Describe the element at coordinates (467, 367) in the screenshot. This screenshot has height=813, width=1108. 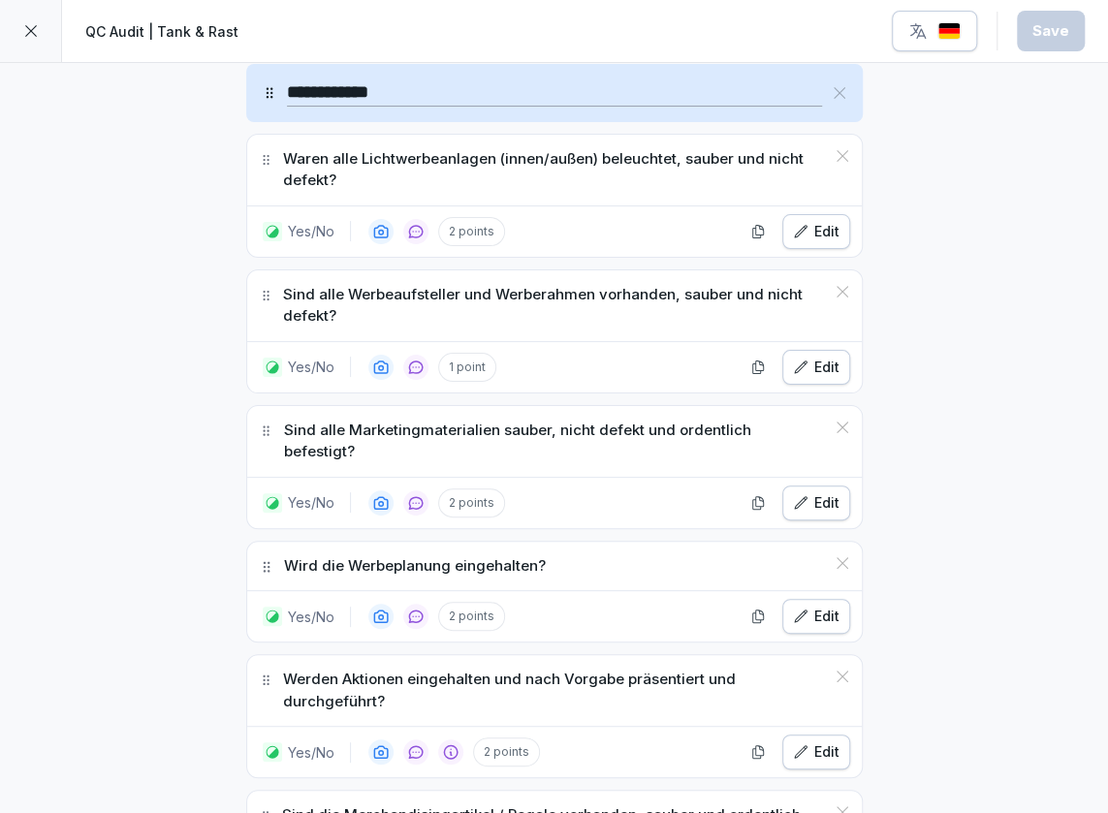
I see `p: 1 point` at that location.